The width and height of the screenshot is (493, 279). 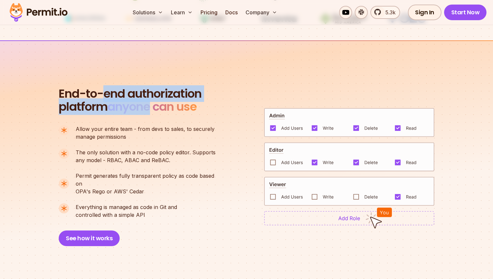 I want to click on span: Allow your entire team - from devs to sales, to securely, so click(x=145, y=129).